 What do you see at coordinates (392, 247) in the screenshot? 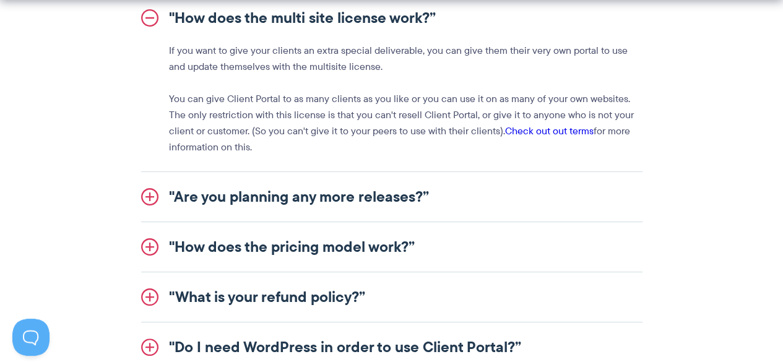
I see `a: "How does the pricing model work?”` at bounding box center [392, 247].